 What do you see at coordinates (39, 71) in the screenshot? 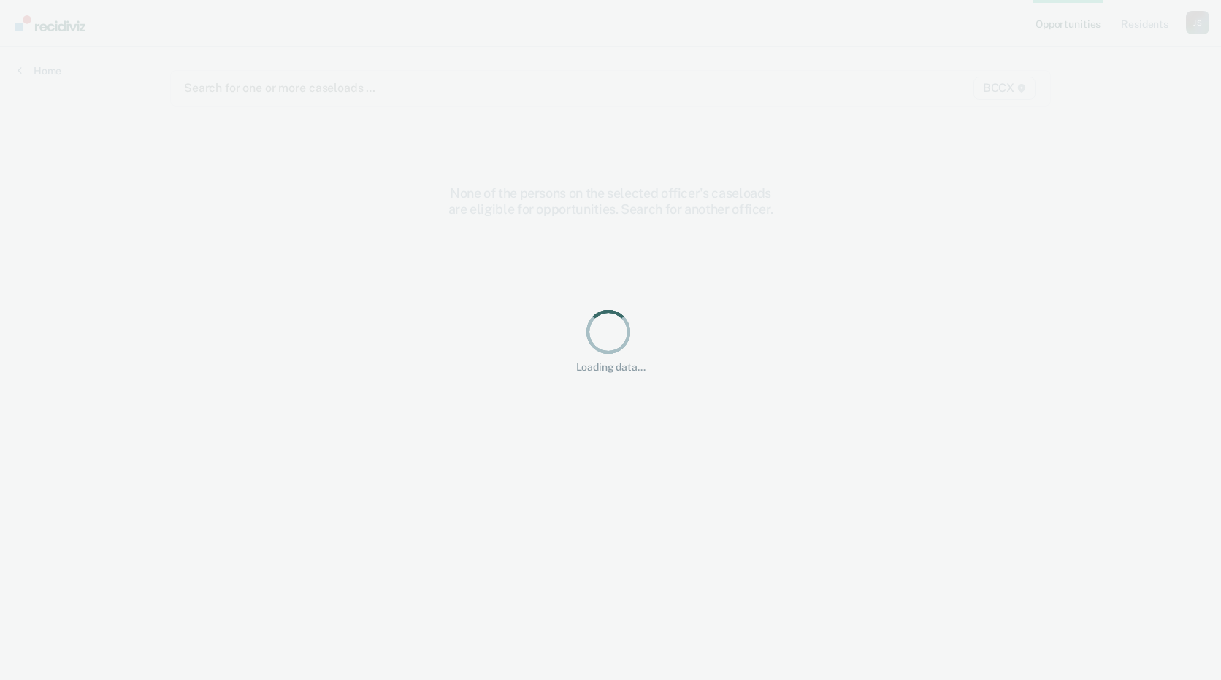
I see `a: Home` at bounding box center [39, 71].